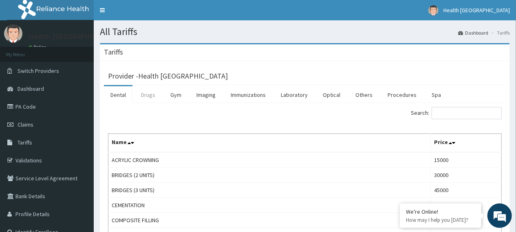 The width and height of the screenshot is (516, 232). Describe the element at coordinates (364, 95) in the screenshot. I see `a: Others` at that location.